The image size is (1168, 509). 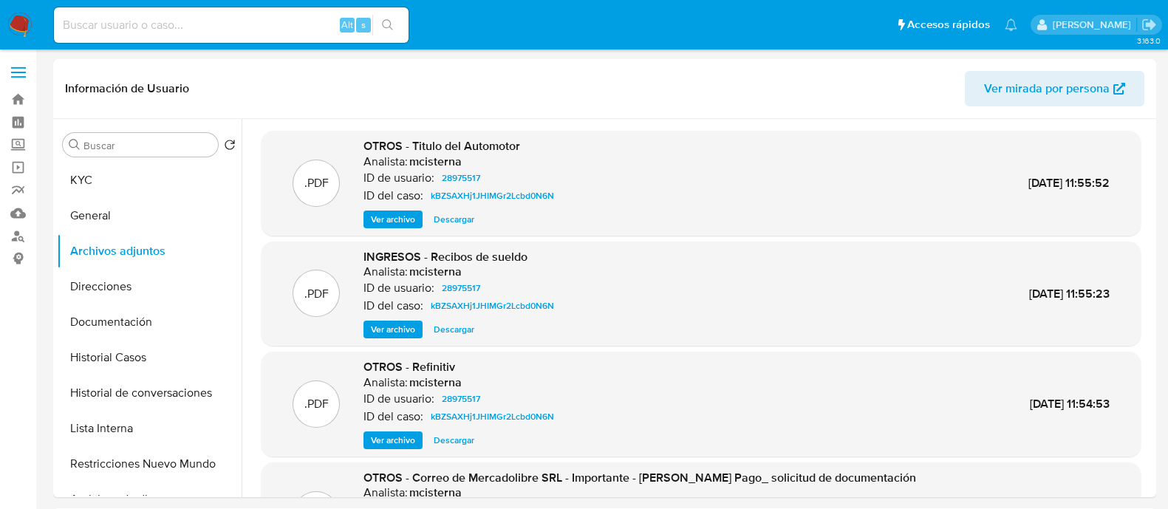 I want to click on span: Alt, so click(x=347, y=24).